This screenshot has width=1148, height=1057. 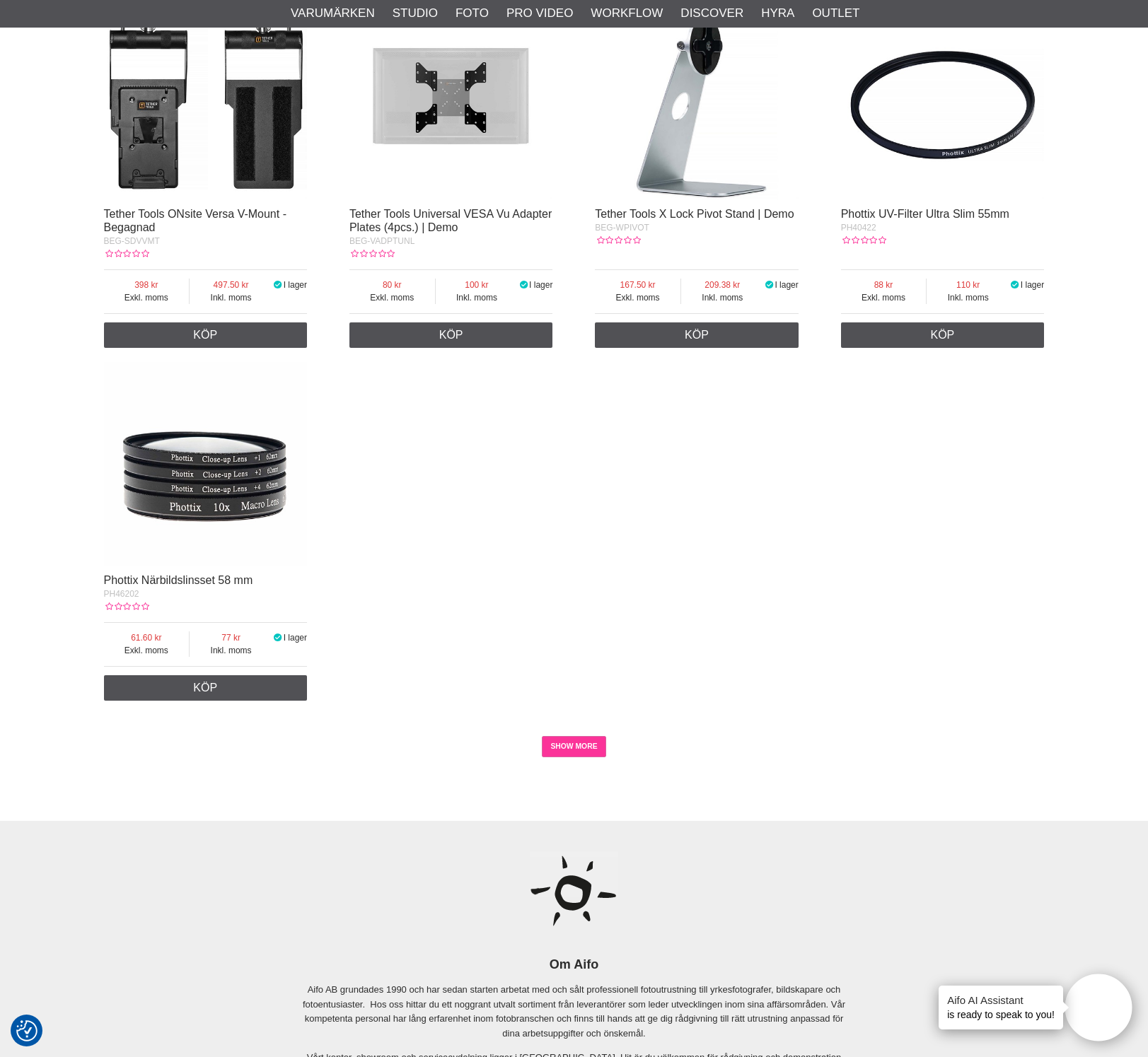 What do you see at coordinates (573, 892) in the screenshot?
I see `img: Aifo - Ljuset i dina bilder` at bounding box center [573, 892].